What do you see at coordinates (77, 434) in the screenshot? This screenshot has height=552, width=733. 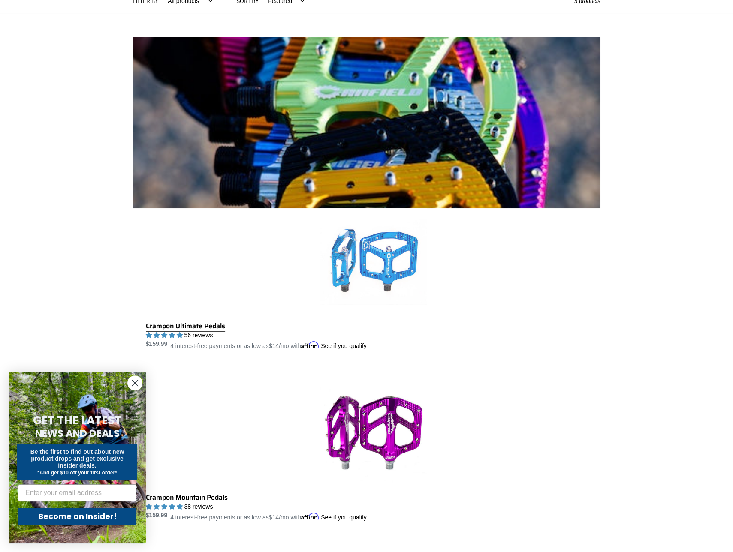 I see `span: NEWS AND DEALS` at bounding box center [77, 434].